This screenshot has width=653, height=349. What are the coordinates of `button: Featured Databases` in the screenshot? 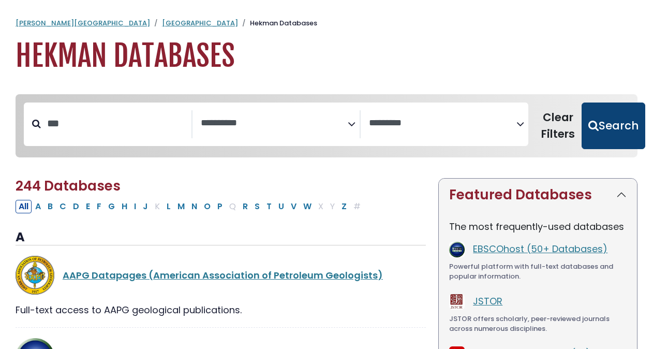 It's located at (538, 195).